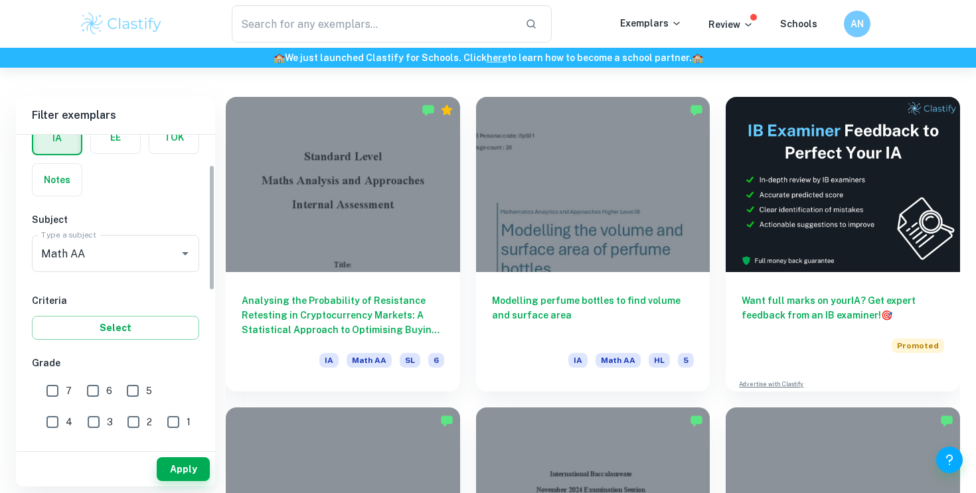  What do you see at coordinates (593, 244) in the screenshot?
I see `a: Modelling perfume bottles to find volume and surface areaIAMath AAHL5` at bounding box center [593, 244].